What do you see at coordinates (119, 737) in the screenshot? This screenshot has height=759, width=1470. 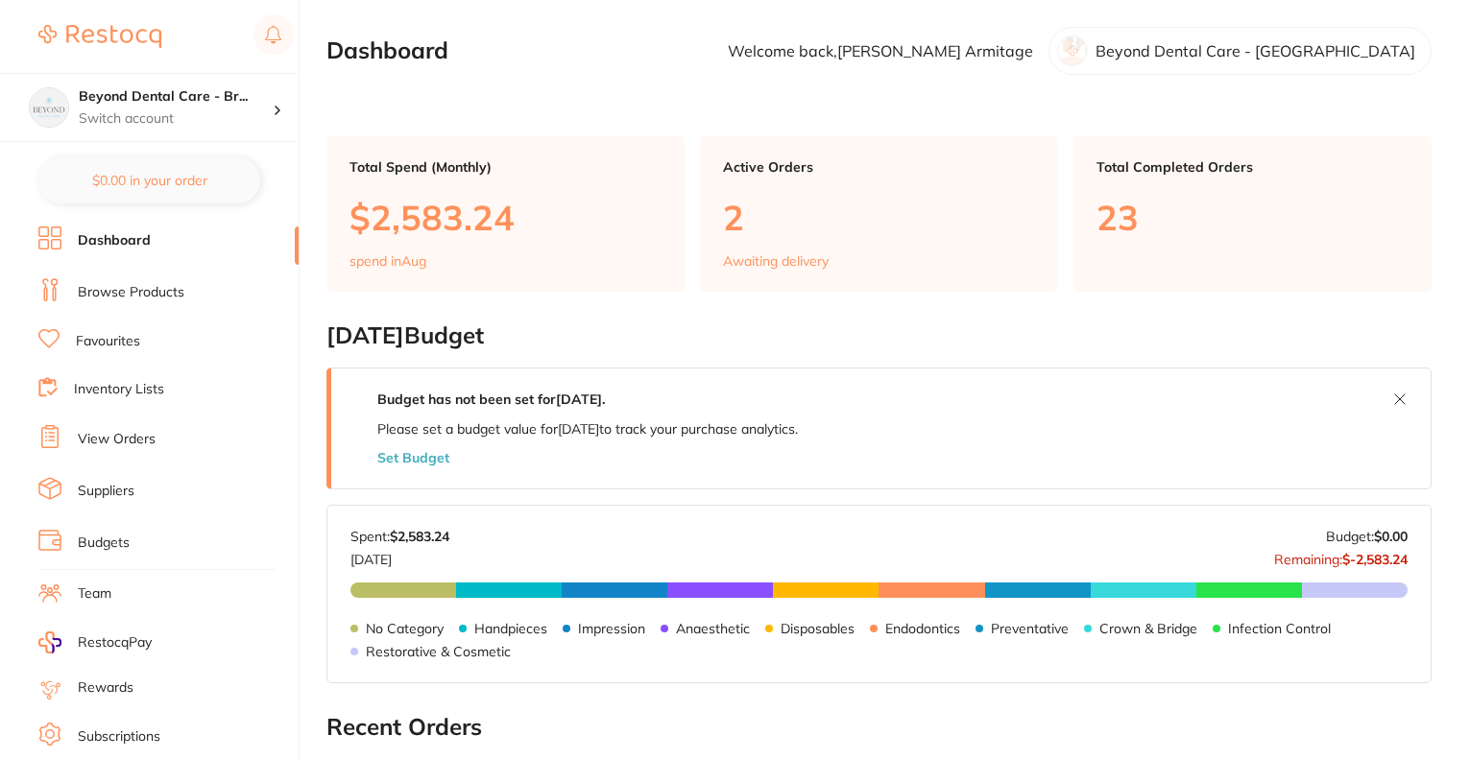 I see `a: Subscriptions` at bounding box center [119, 737].